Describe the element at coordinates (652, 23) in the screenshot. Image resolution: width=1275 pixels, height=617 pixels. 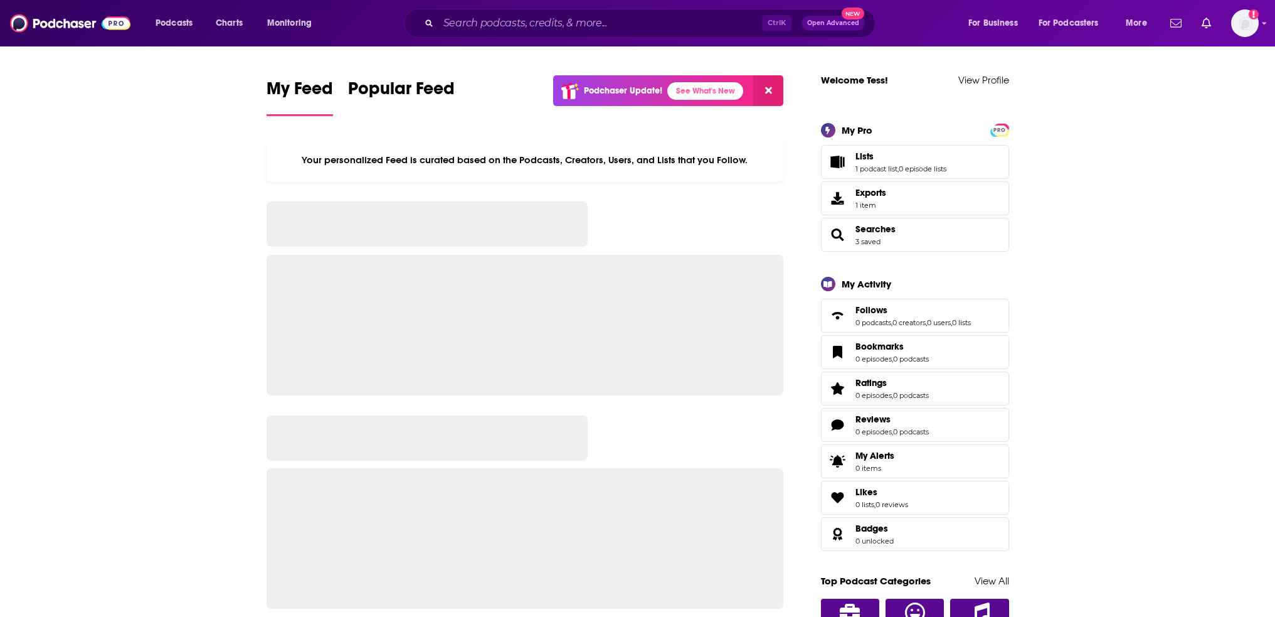
I see `div: Search podcasts, credits, & more...` at that location.